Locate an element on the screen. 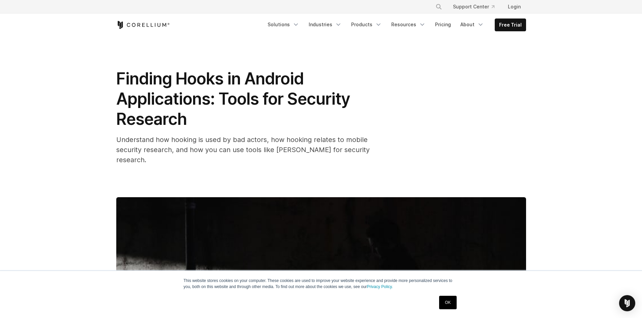  a: Corellium Home is located at coordinates (143, 25).